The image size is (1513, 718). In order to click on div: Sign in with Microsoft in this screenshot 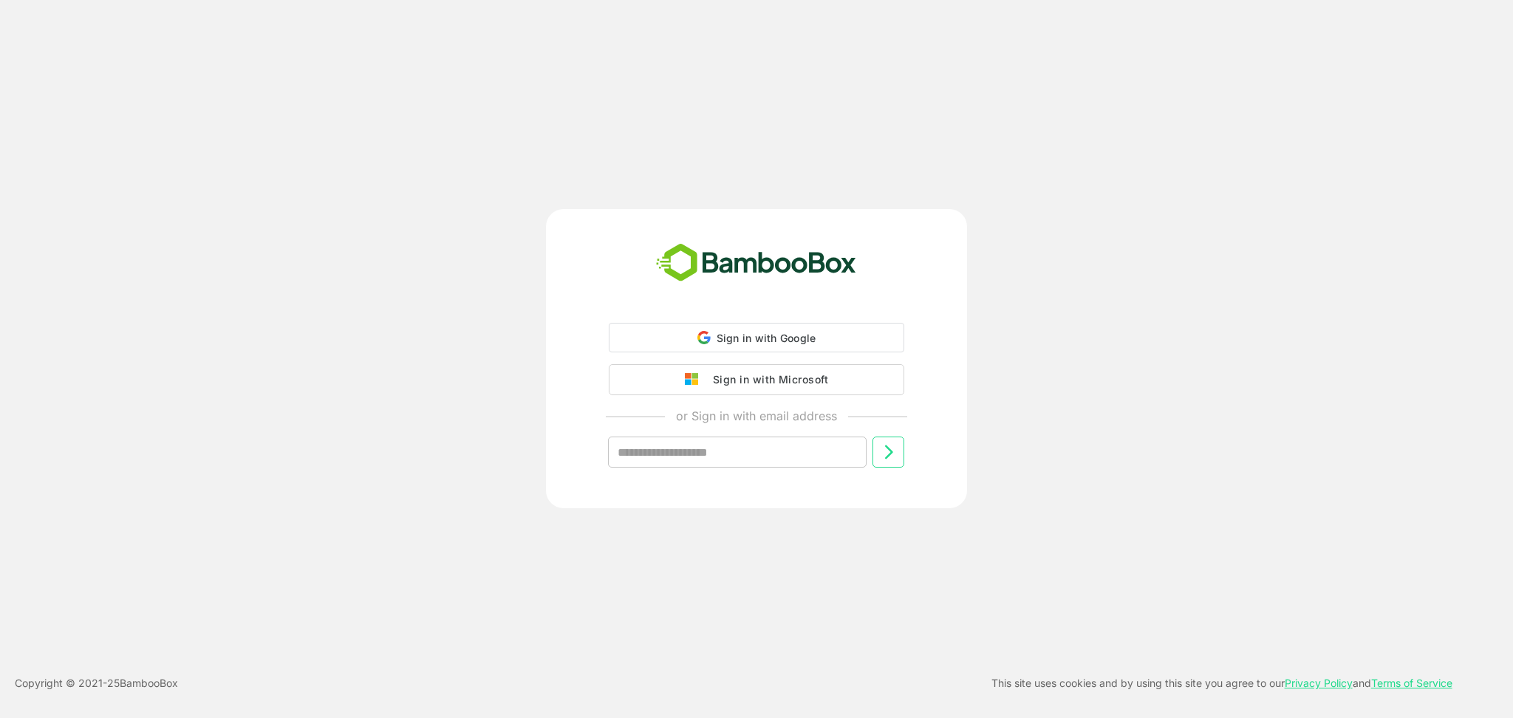, I will do `click(767, 380)`.